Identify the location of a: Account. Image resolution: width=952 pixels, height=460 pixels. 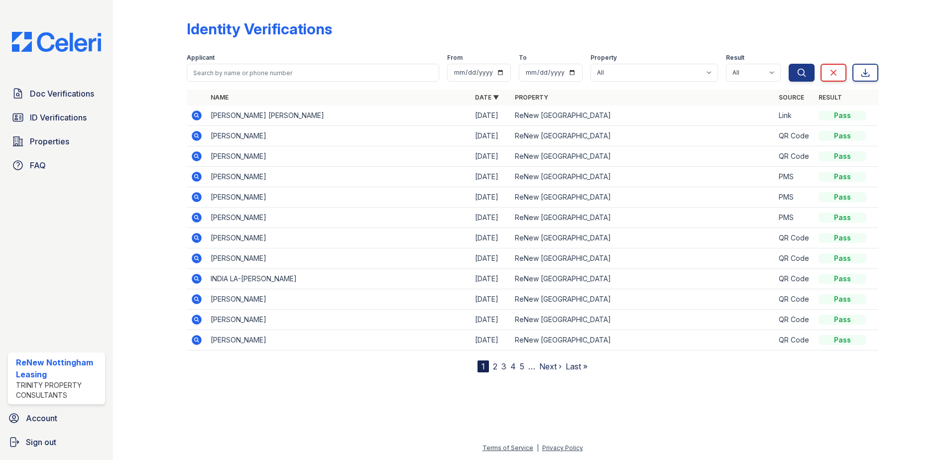
(56, 418).